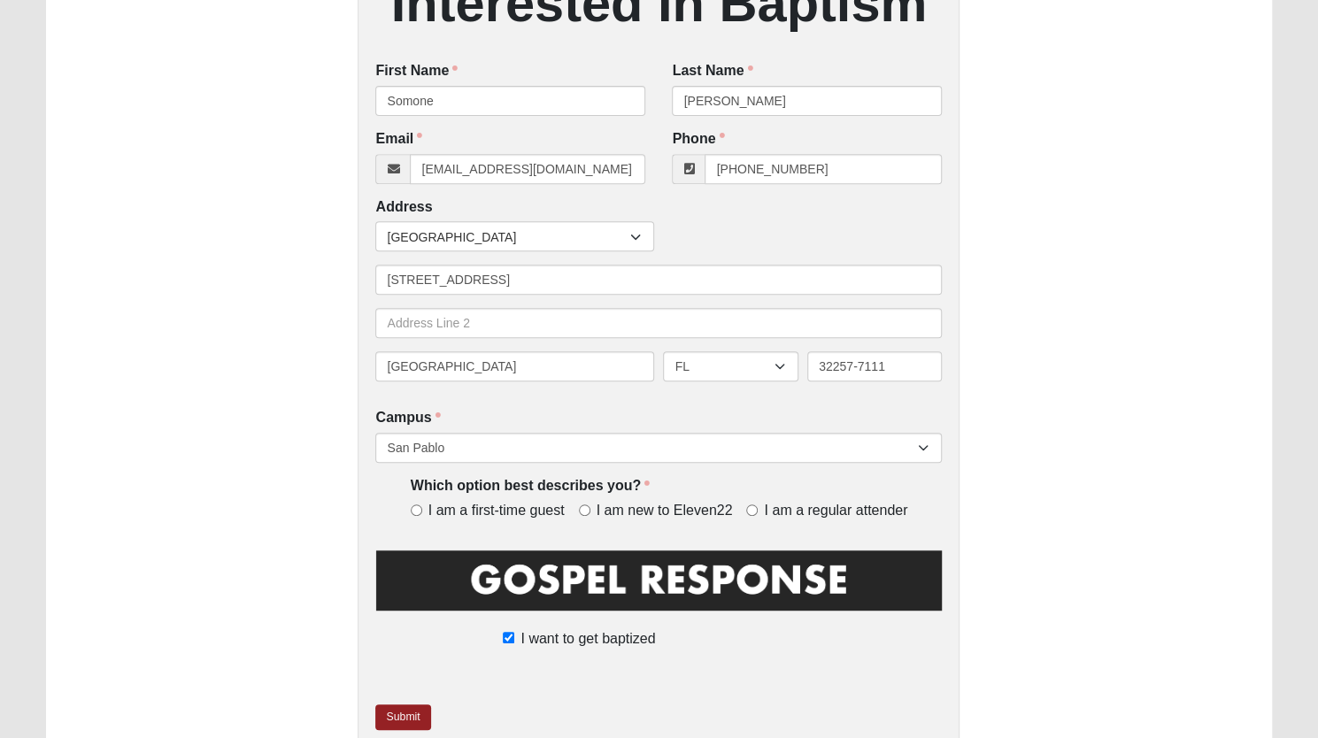  What do you see at coordinates (416, 71) in the screenshot?
I see `label: First Name` at bounding box center [416, 71].